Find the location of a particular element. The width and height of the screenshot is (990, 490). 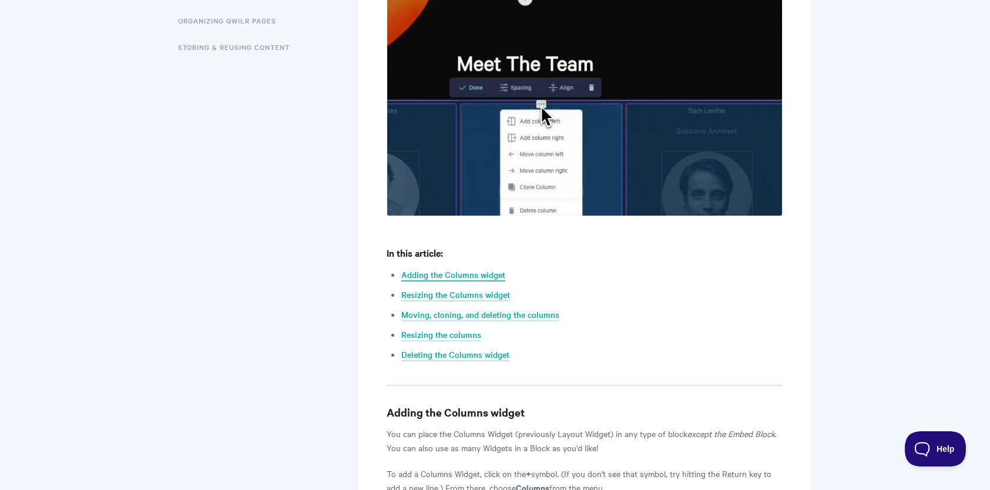

a: Adding the Columns widget is located at coordinates (453, 275).